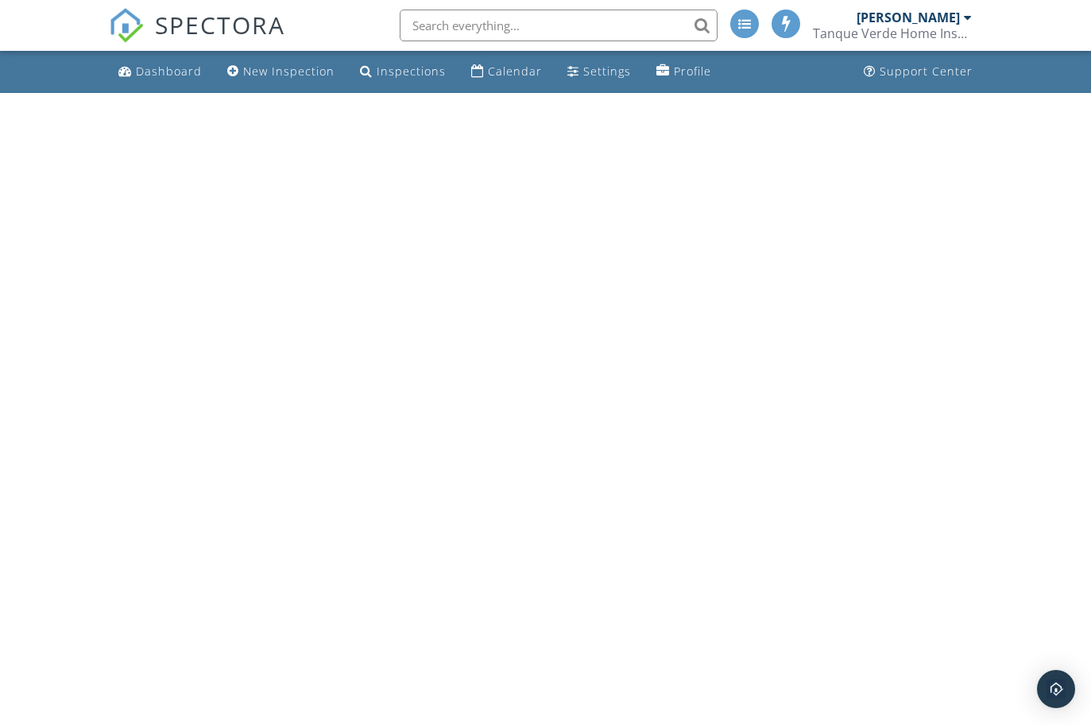 This screenshot has height=724, width=1091. Describe the element at coordinates (599, 72) in the screenshot. I see `a: Settings` at that location.